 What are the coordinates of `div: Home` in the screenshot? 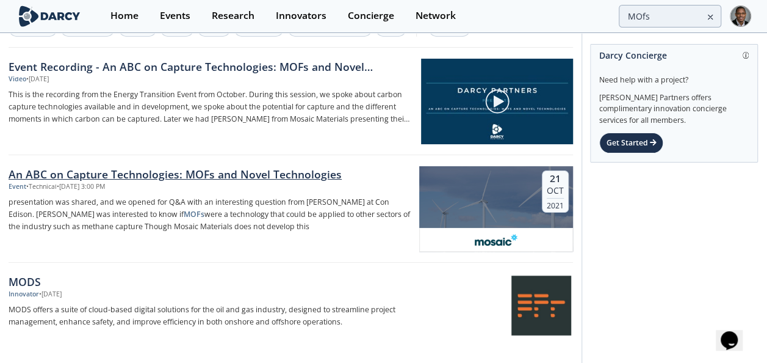 It's located at (125, 16).